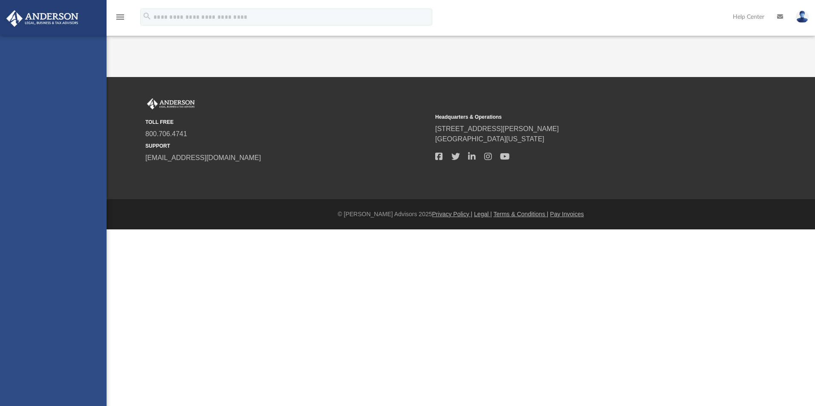 This screenshot has width=815, height=406. Describe the element at coordinates (166, 134) in the screenshot. I see `a: 800.706.4741` at that location.